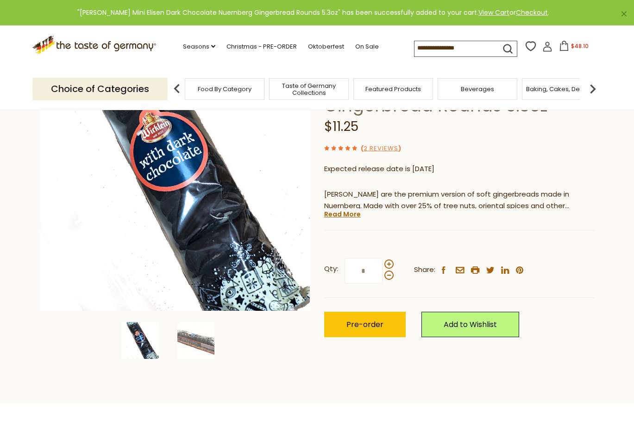  What do you see at coordinates (393, 89) in the screenshot?
I see `span: Featured Products` at bounding box center [393, 89].